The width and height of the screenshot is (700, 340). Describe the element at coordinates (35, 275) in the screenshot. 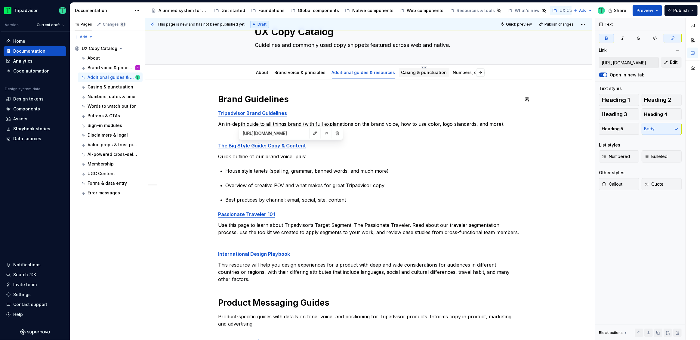

I see `button: Search ⌘K` at that location.